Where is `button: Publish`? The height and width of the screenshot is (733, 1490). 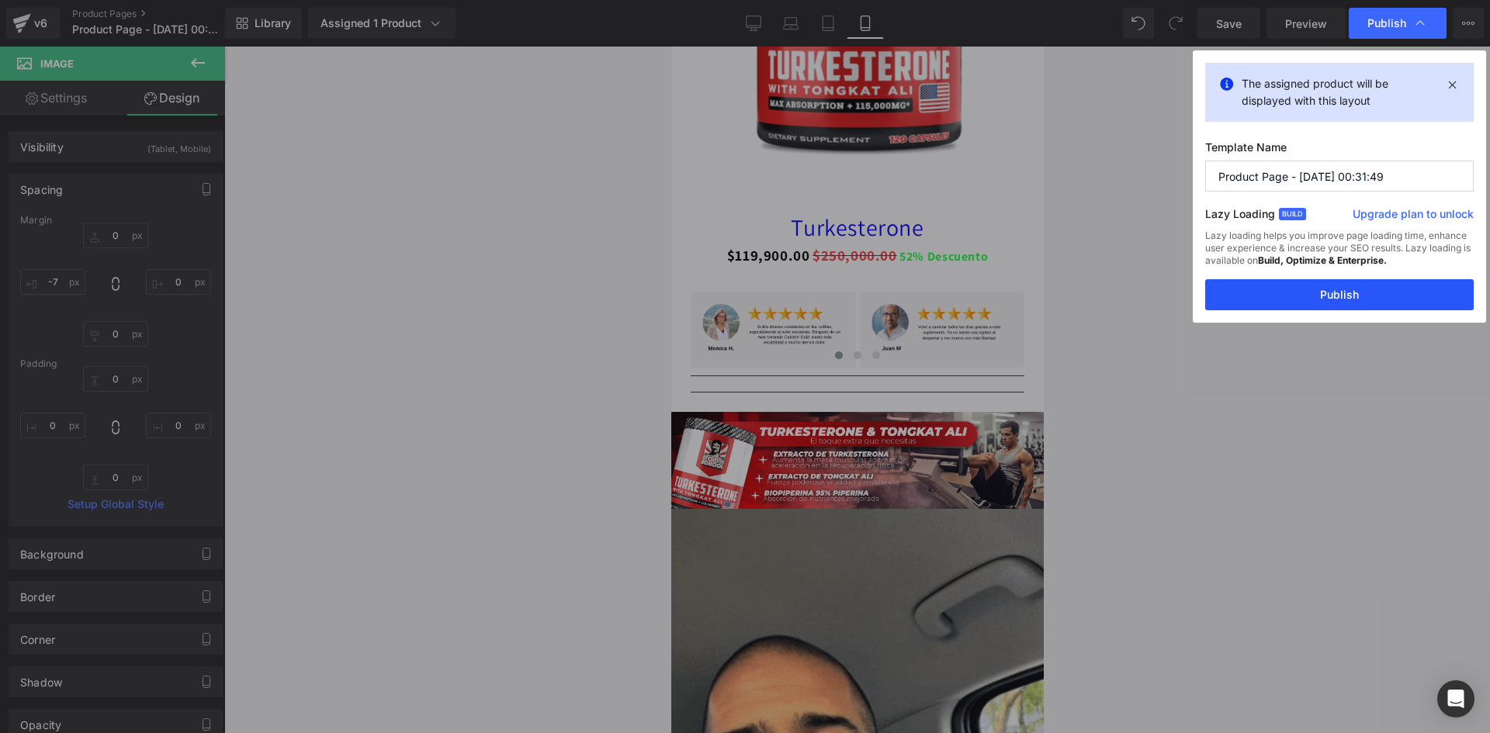 button: Publish is located at coordinates (1339, 295).